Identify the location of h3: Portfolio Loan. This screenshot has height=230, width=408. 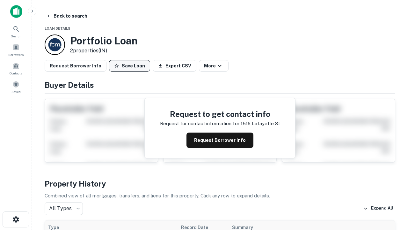
(104, 41).